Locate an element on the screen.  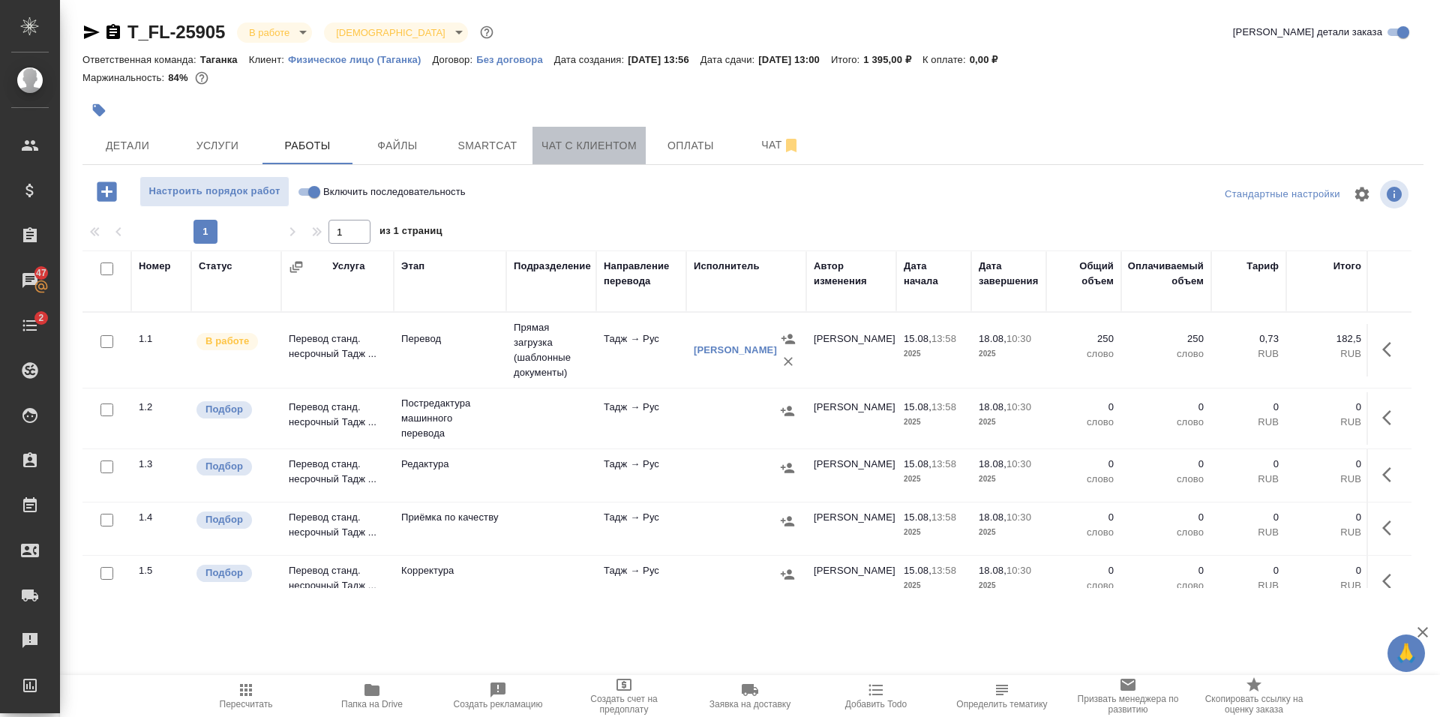
span: Настроить таблицу is located at coordinates (1362, 194).